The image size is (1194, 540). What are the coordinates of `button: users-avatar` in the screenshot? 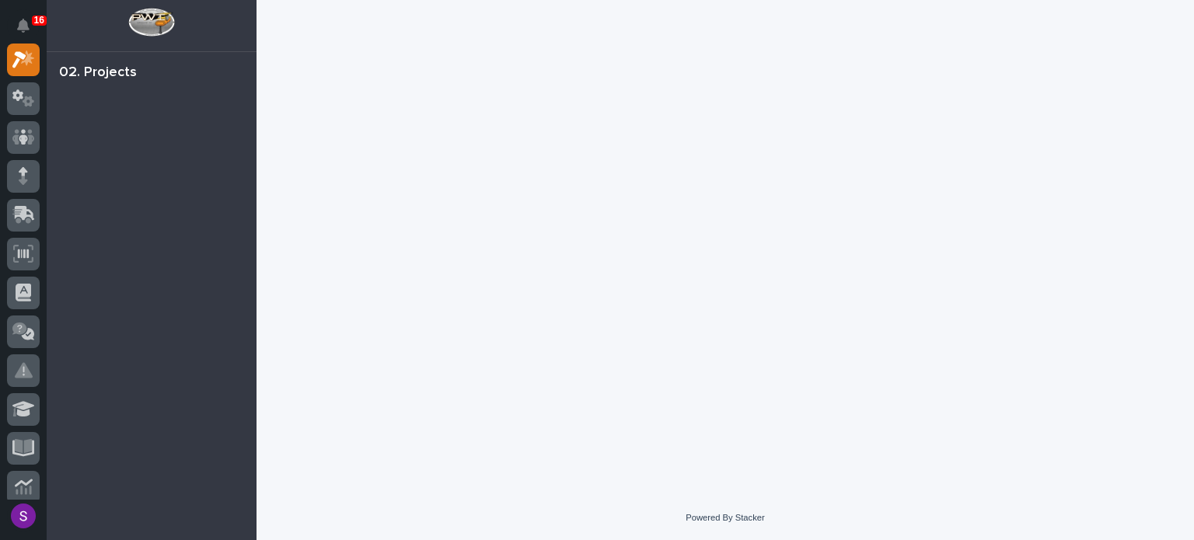 It's located at (23, 516).